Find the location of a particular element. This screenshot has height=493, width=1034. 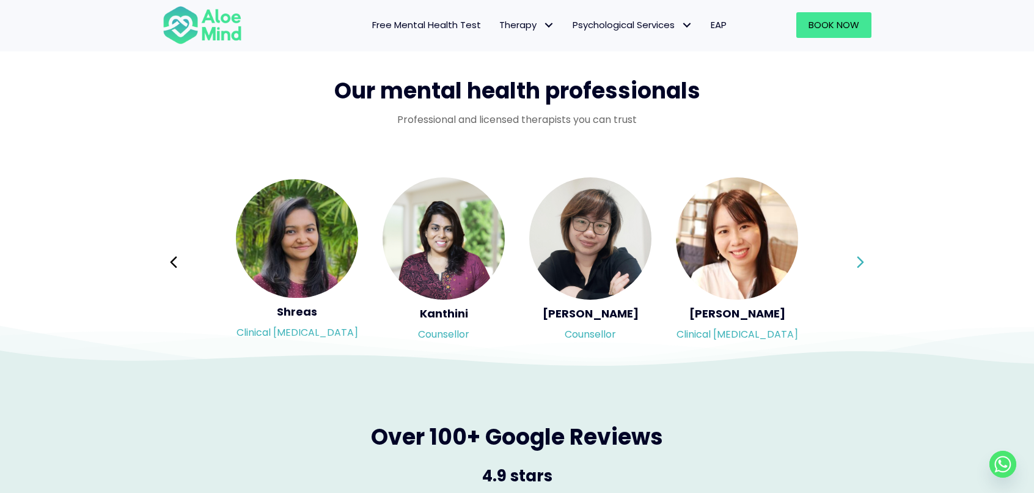

div: Slide 8 of 3 is located at coordinates (737, 262).